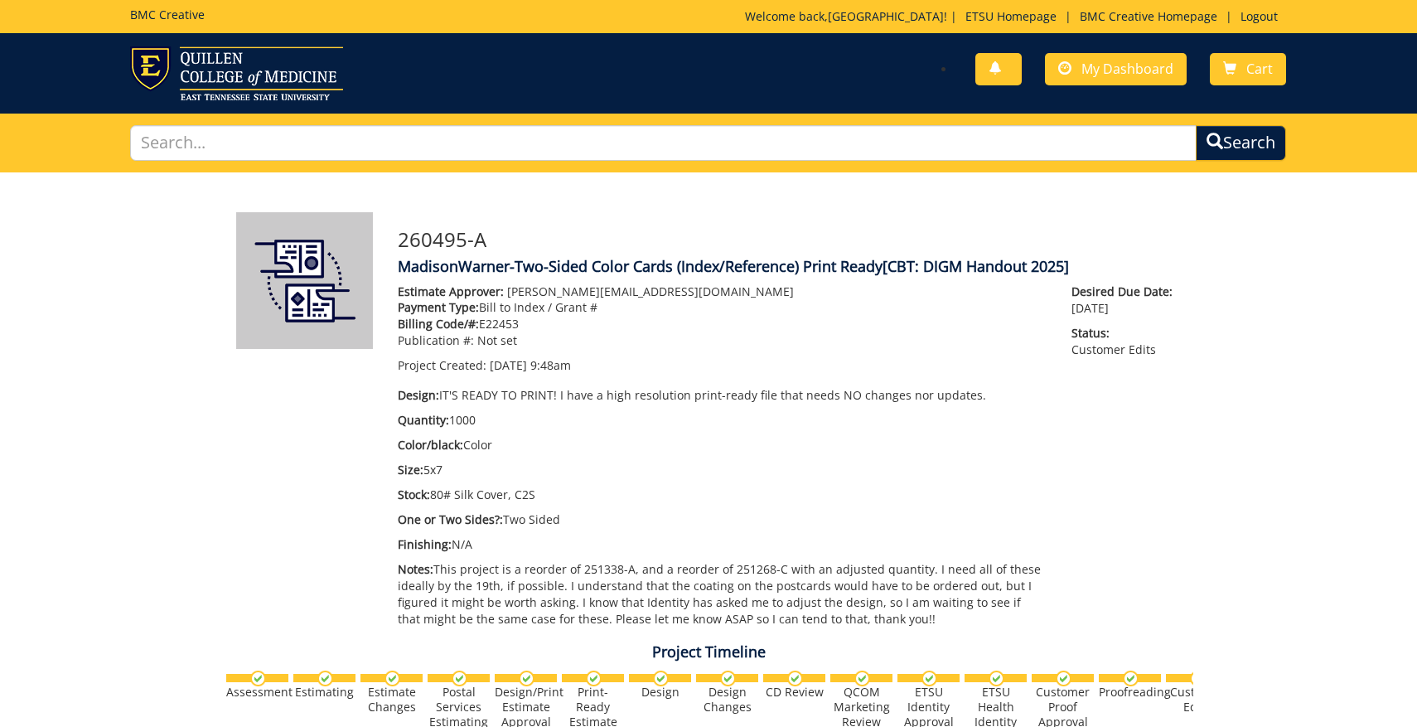 Image resolution: width=1417 pixels, height=727 pixels. What do you see at coordinates (167, 14) in the screenshot?
I see `h5: BMC Creative` at bounding box center [167, 14].